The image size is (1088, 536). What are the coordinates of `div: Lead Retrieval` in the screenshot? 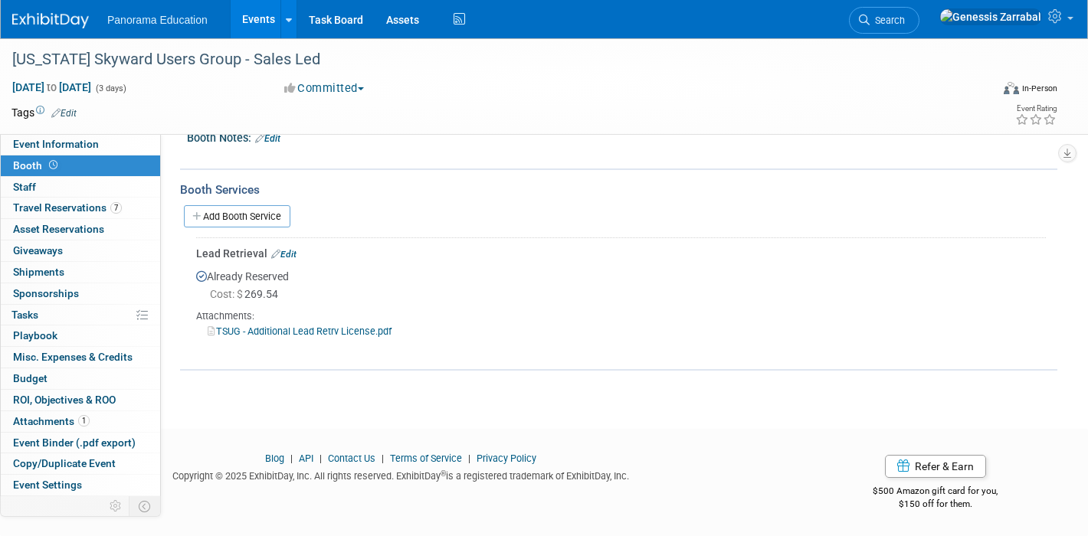 It's located at (621, 254).